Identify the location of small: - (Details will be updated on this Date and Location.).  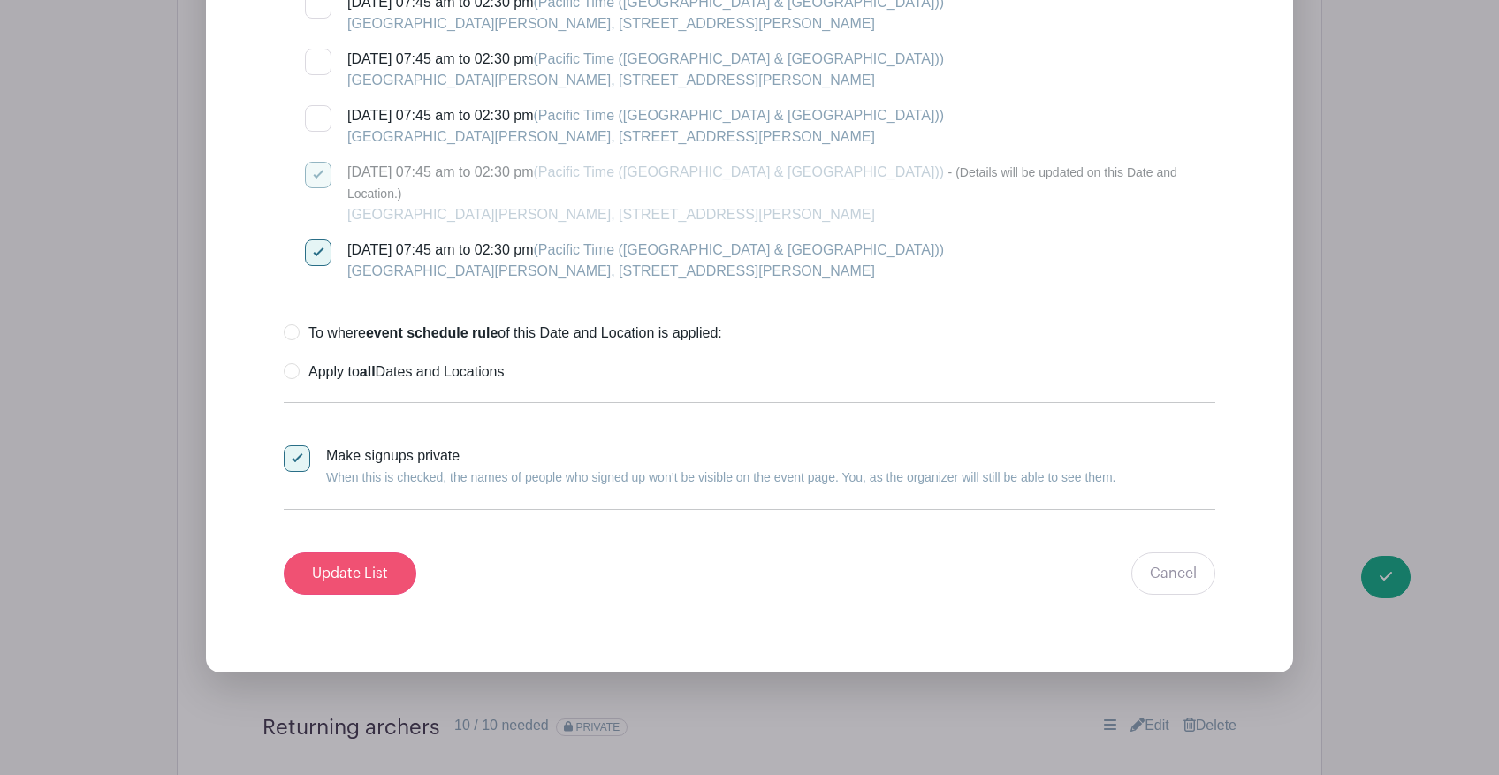
(762, 183).